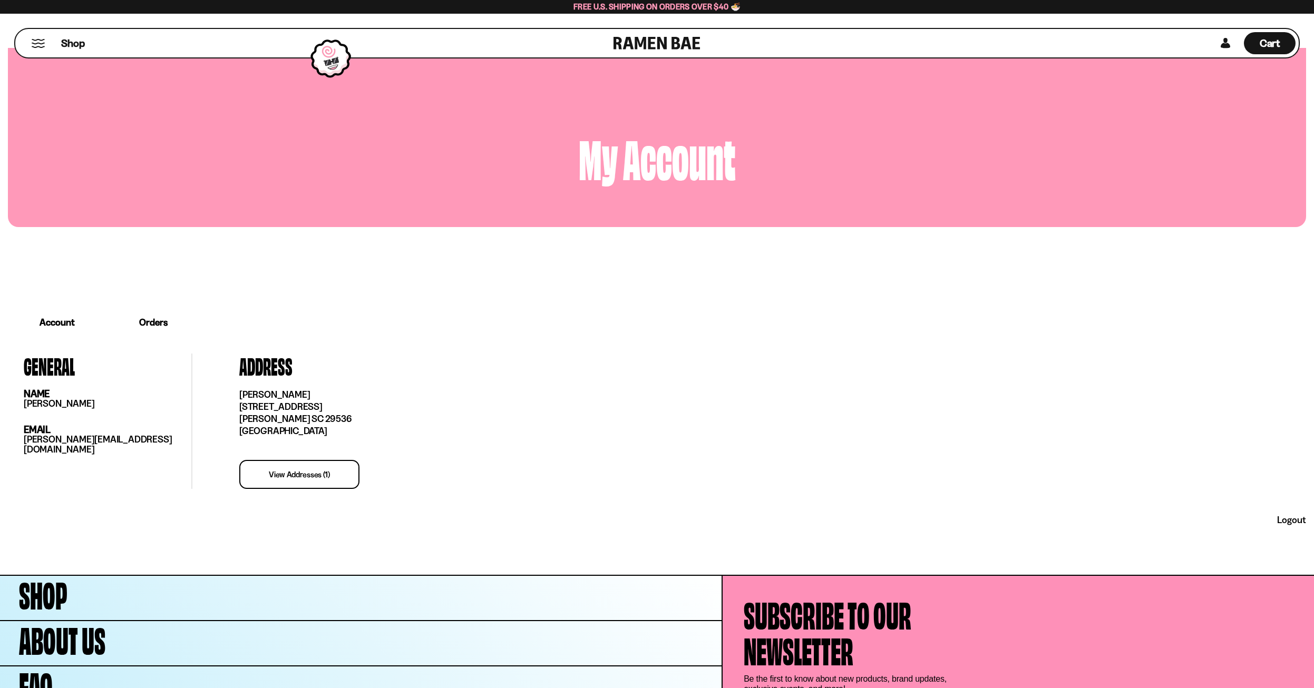 This screenshot has width=1314, height=688. Describe the element at coordinates (62, 638) in the screenshot. I see `span: About Us` at that location.